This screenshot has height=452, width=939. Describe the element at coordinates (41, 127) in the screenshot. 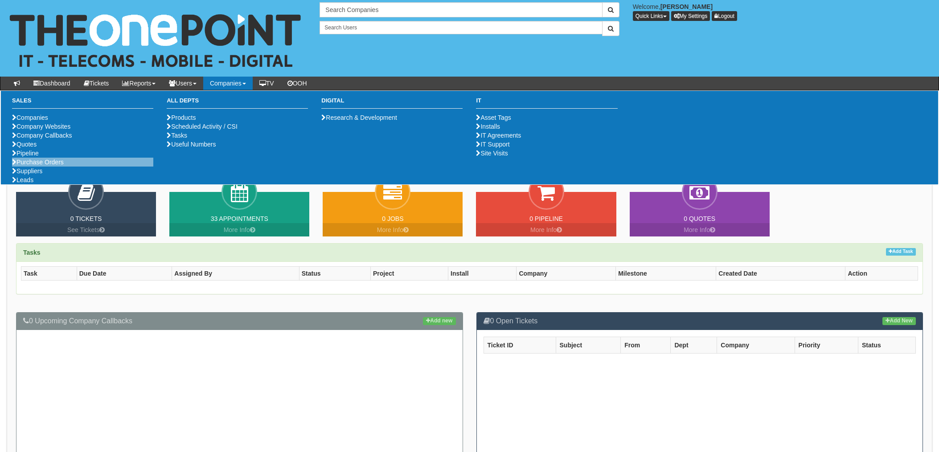

I see `a: Company Websites` at that location.